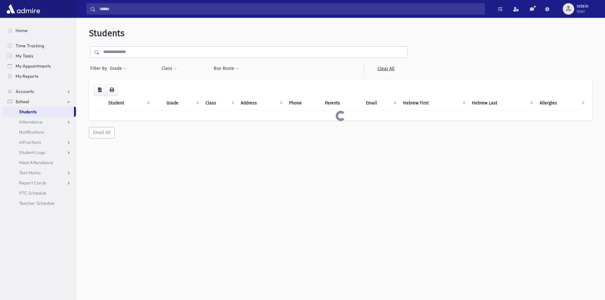  Describe the element at coordinates (583, 6) in the screenshot. I see `span: rstein` at that location.